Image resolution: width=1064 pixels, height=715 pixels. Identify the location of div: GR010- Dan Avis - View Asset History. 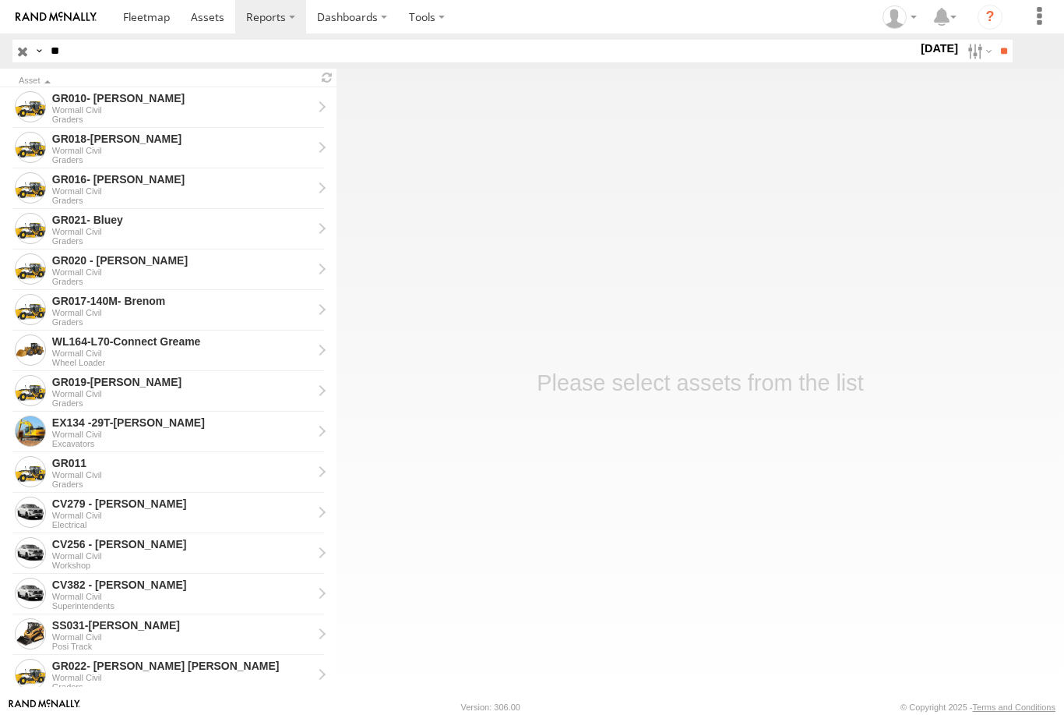
(182, 98).